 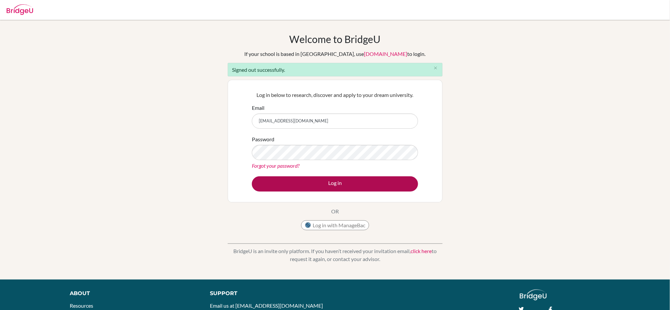 What do you see at coordinates (335, 255) in the screenshot?
I see `p: BridgeU is an invite only platform. If you haven’t received your invitation email, to request it ...` at bounding box center [335, 255].